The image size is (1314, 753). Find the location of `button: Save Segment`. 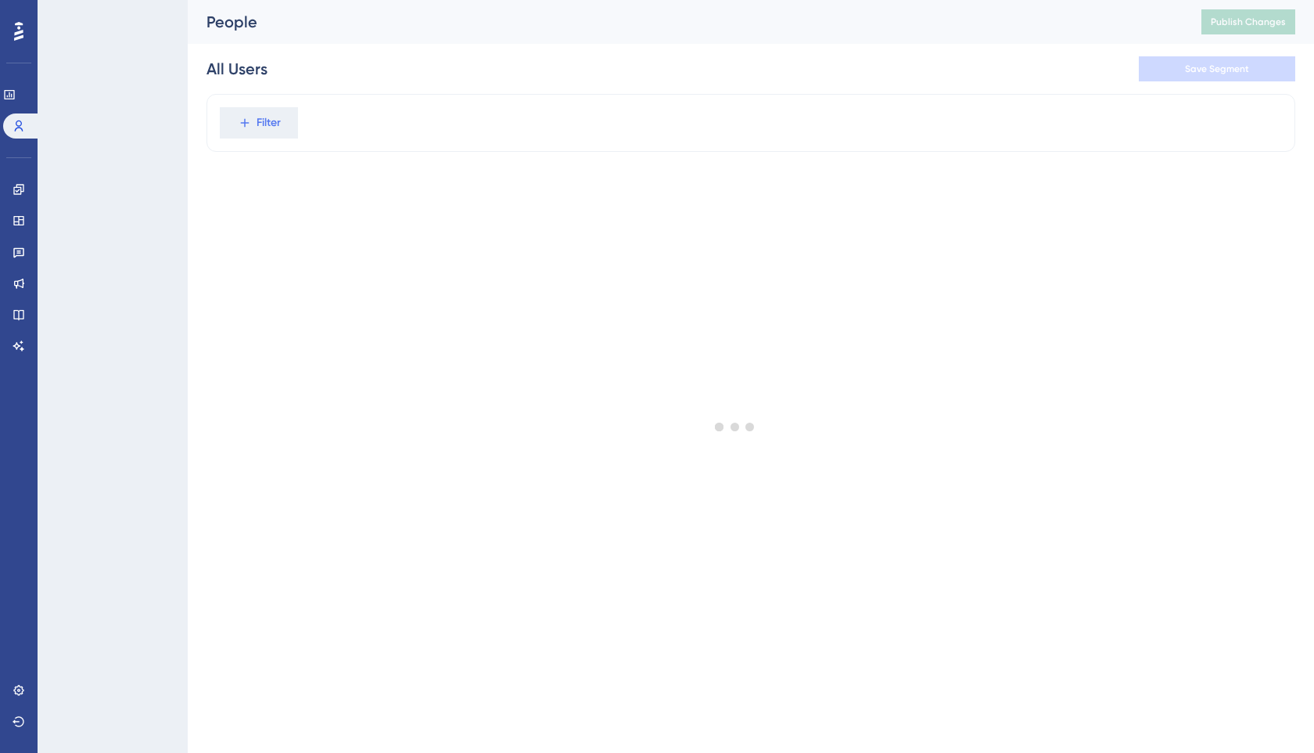

button: Save Segment is located at coordinates (1217, 69).